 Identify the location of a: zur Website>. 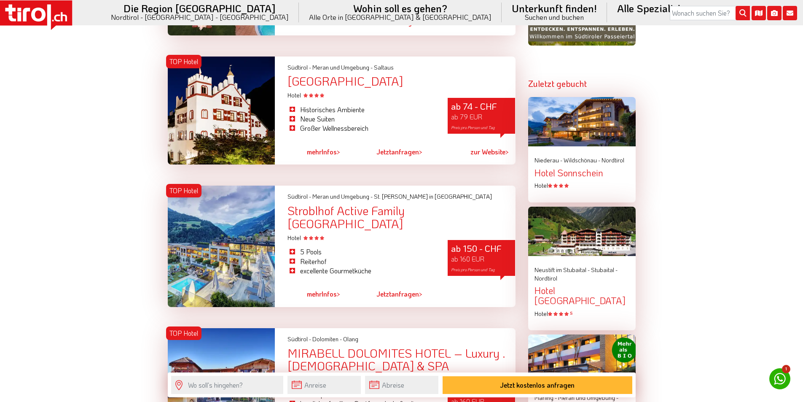
(489, 152).